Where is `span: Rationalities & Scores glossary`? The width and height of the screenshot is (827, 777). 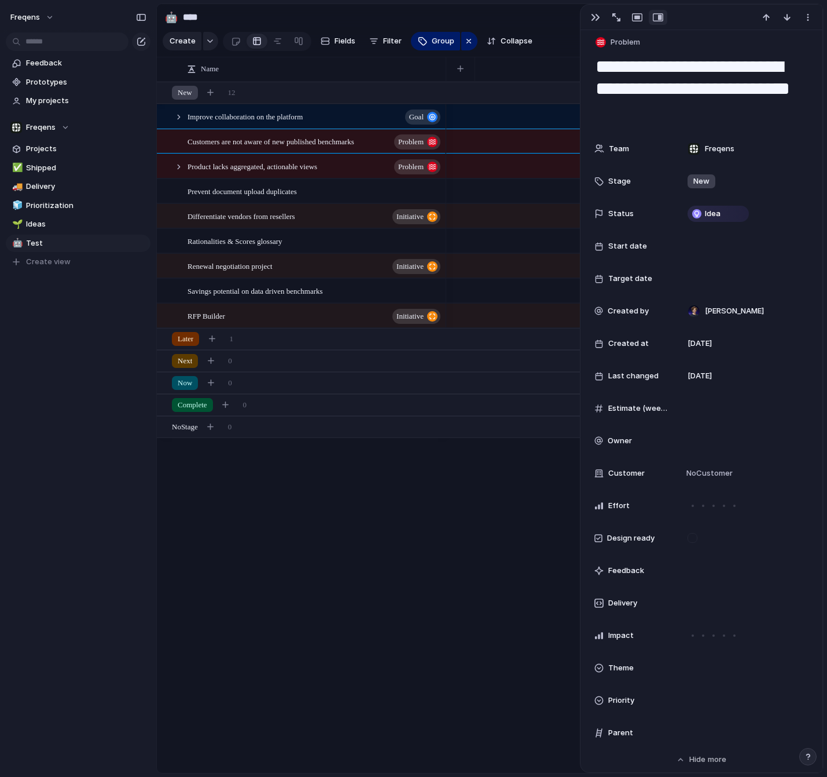 span: Rationalities & Scores glossary is located at coordinates (235, 240).